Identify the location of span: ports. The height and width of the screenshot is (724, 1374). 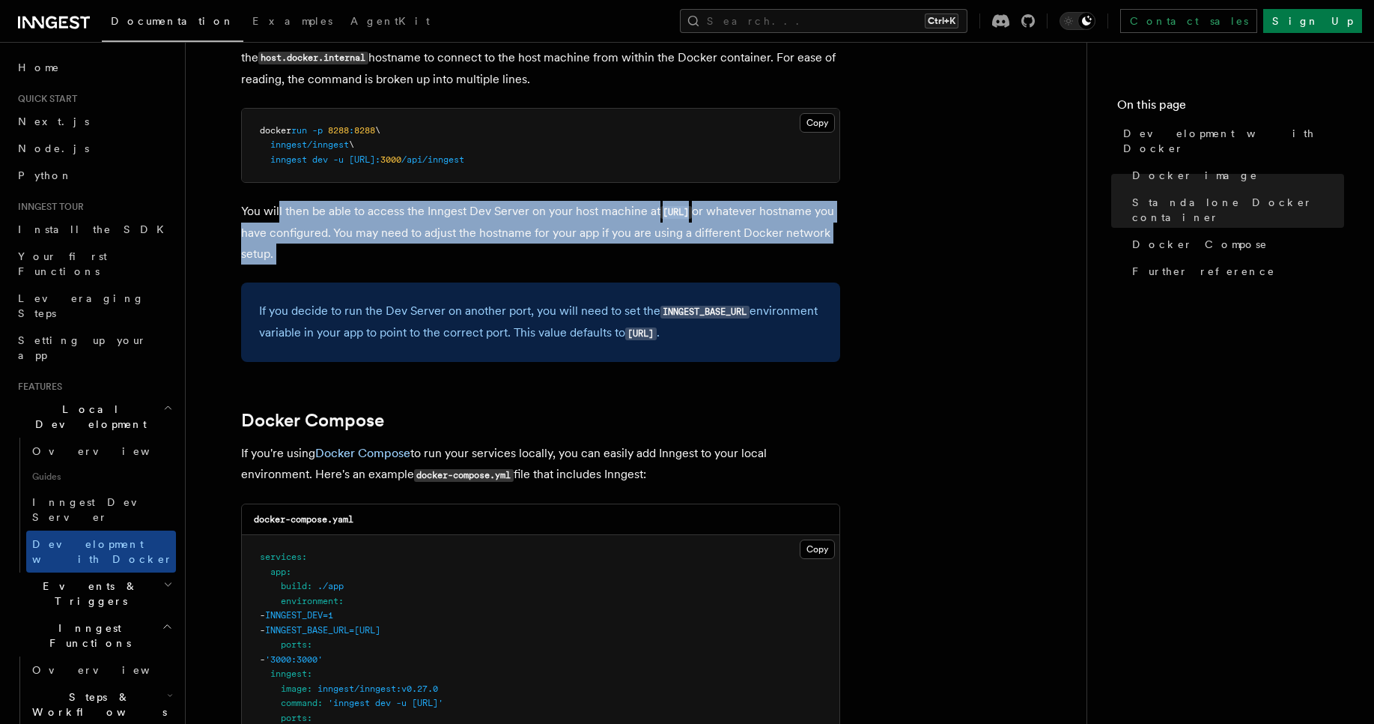
(294, 718).